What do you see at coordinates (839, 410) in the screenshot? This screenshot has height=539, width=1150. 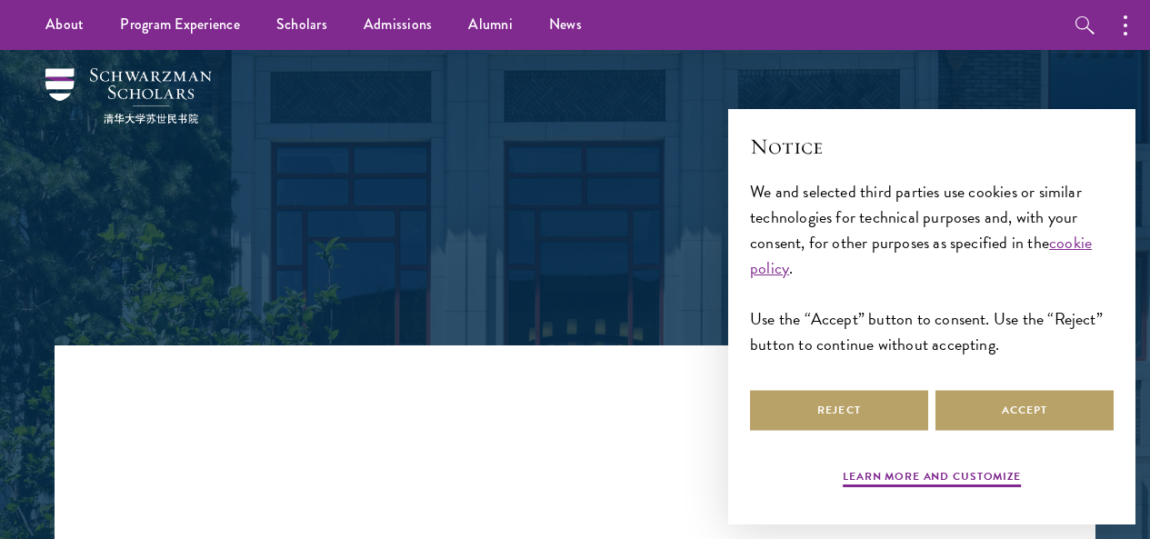 I see `button: Reject` at bounding box center [839, 410].